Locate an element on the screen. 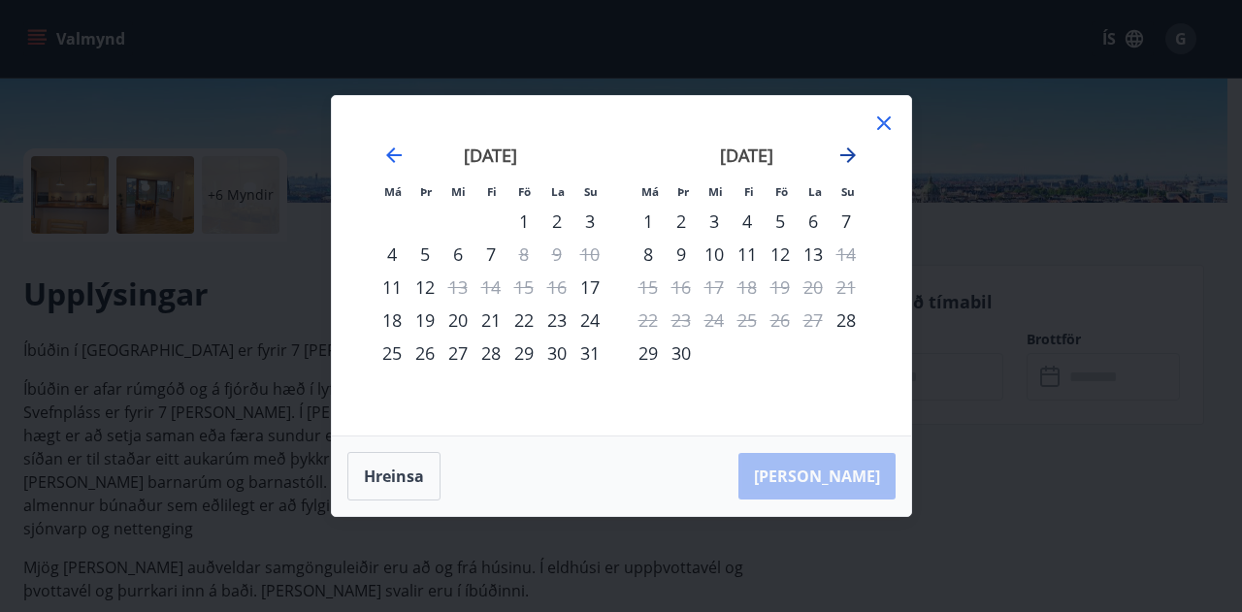 The height and width of the screenshot is (612, 1242). td: Not available. laugardagur, 20. júní 2026 is located at coordinates (813, 287).